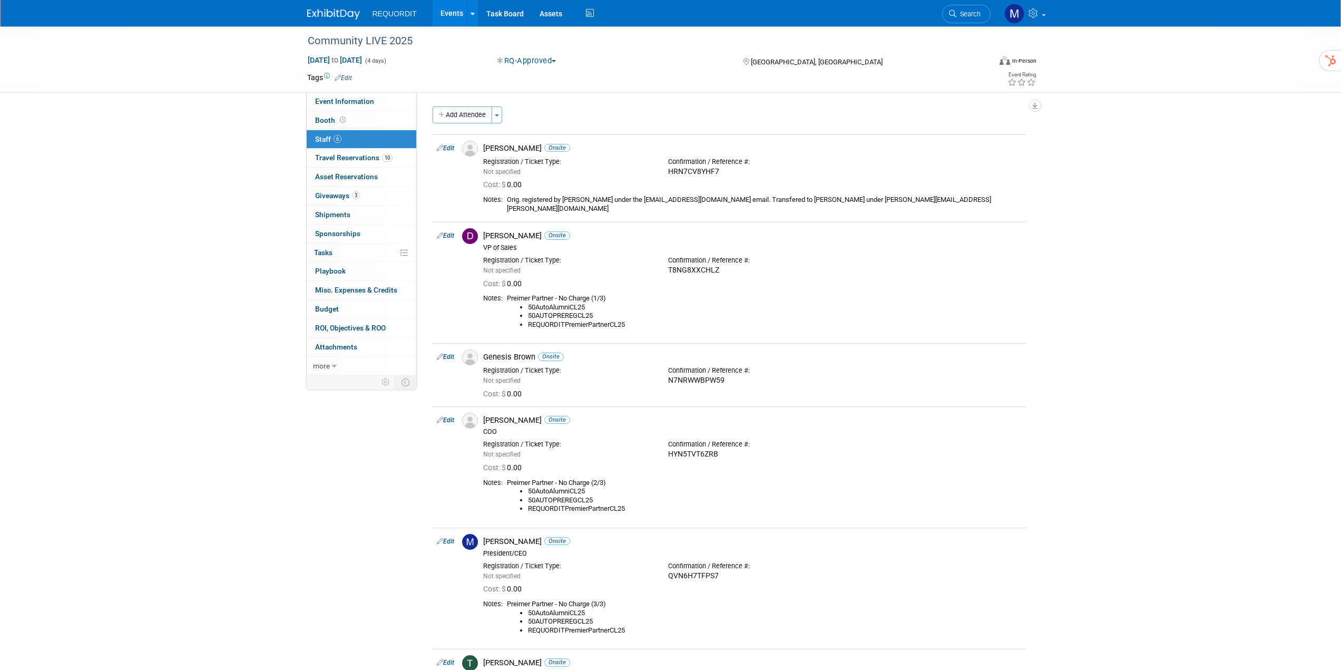 Image resolution: width=1341 pixels, height=670 pixels. What do you see at coordinates (361, 158) in the screenshot?
I see `a: Travel Reservations10` at bounding box center [361, 158].